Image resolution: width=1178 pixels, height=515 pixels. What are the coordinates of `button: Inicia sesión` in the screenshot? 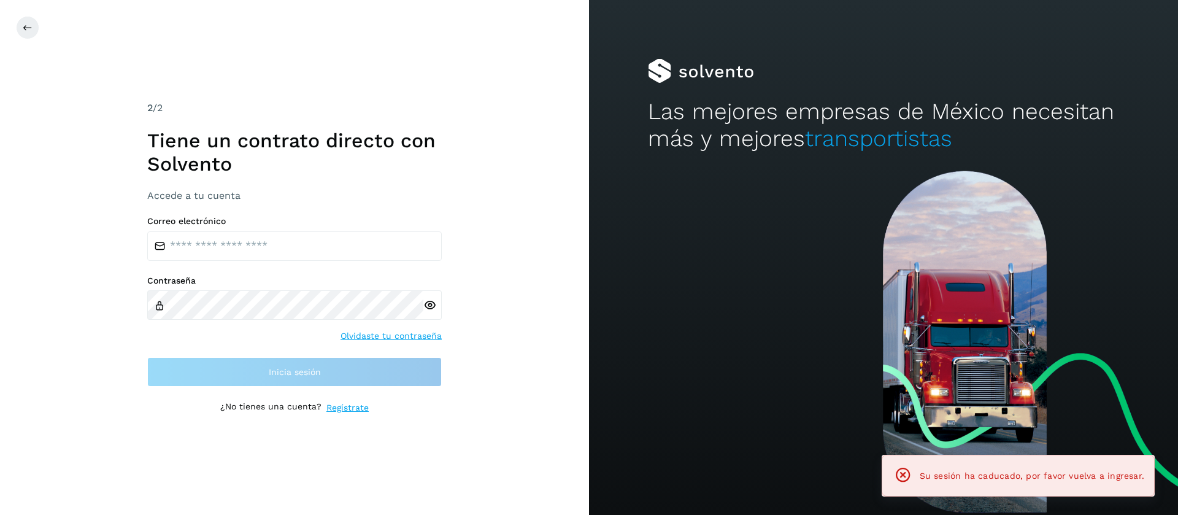 It's located at (295, 372).